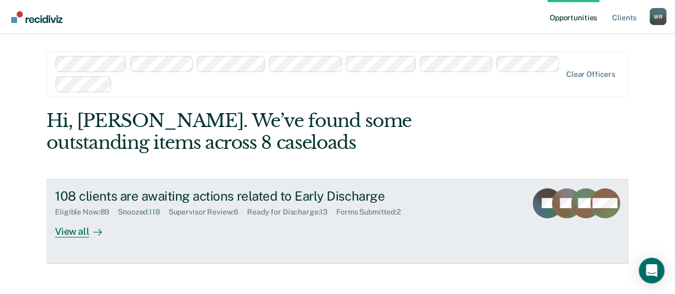 This screenshot has height=294, width=675. What do you see at coordinates (208, 212) in the screenshot?
I see `div: Supervisor Review : 6` at bounding box center [208, 212].